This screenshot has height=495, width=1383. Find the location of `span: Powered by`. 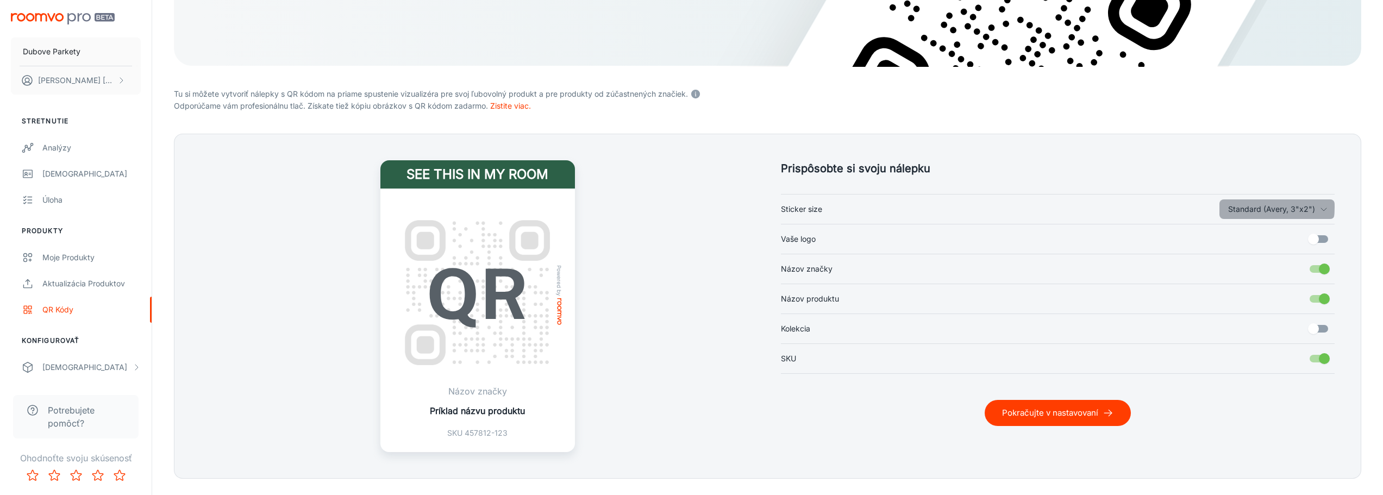

span: Powered by is located at coordinates (559, 280).